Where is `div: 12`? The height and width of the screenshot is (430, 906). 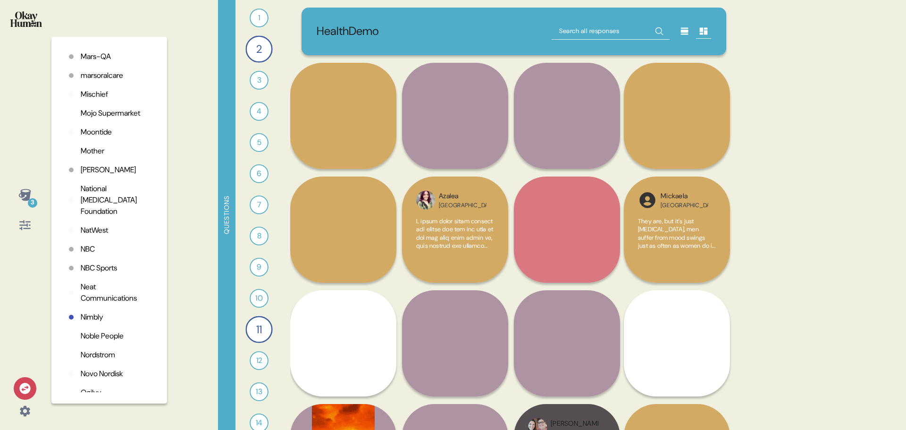
div: 12 is located at coordinates (259, 360).